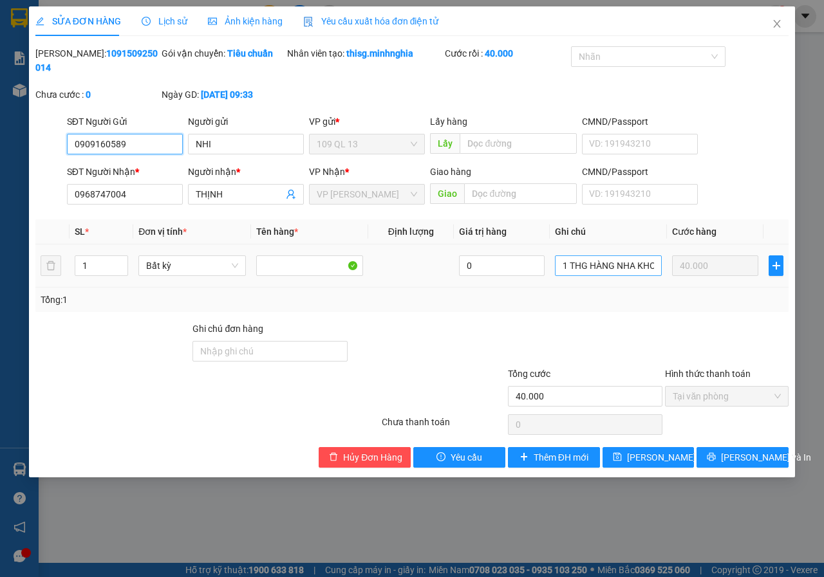 The height and width of the screenshot is (577, 824). I want to click on span: Lịch sử, so click(164, 21).